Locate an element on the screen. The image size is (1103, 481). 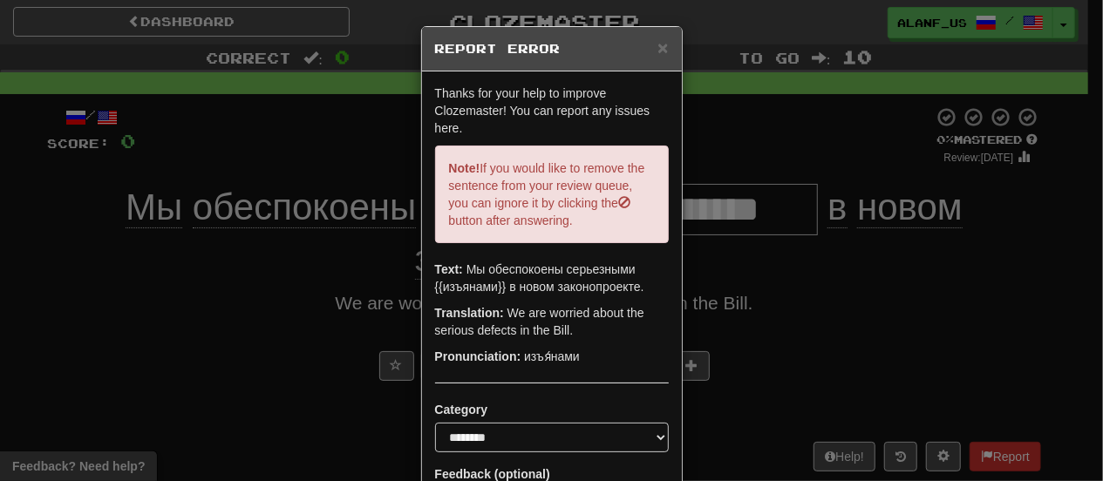
p: We are worried about the serious defects in the Bill. is located at coordinates (552, 322).